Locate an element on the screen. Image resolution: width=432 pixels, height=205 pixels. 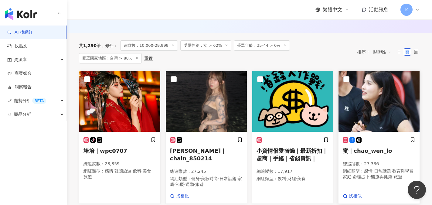
p: 總追蹤數 ： 27,336 is located at coordinates (379, 164).